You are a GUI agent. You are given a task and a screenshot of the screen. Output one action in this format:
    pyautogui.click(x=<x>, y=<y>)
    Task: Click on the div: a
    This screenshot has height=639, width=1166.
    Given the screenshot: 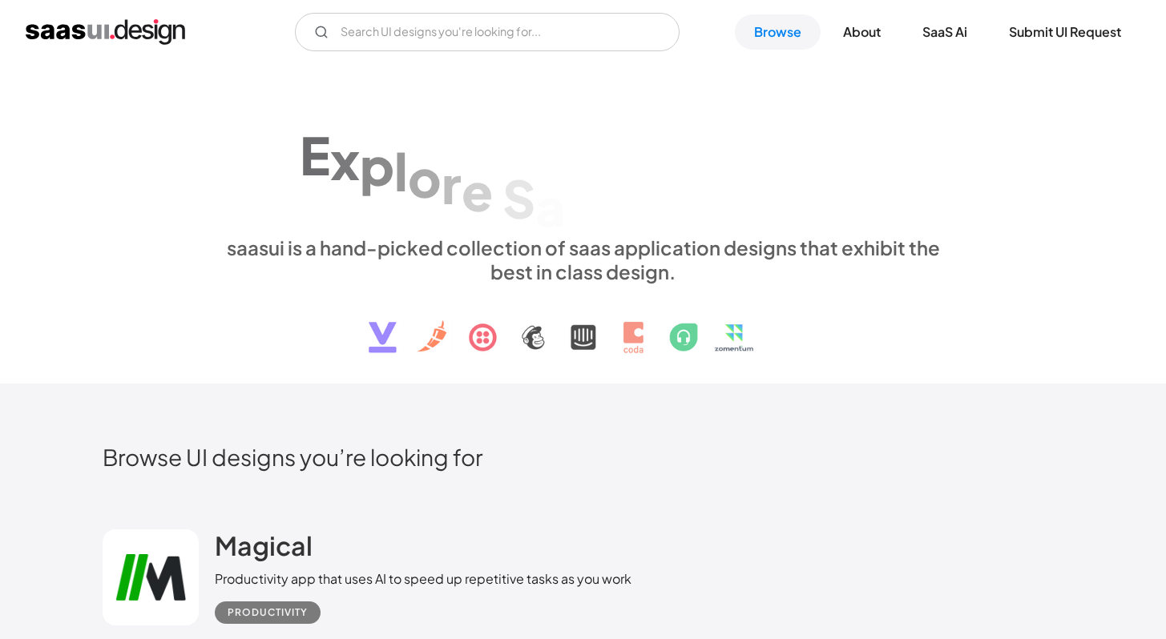 What is the action you would take?
    pyautogui.click(x=550, y=206)
    